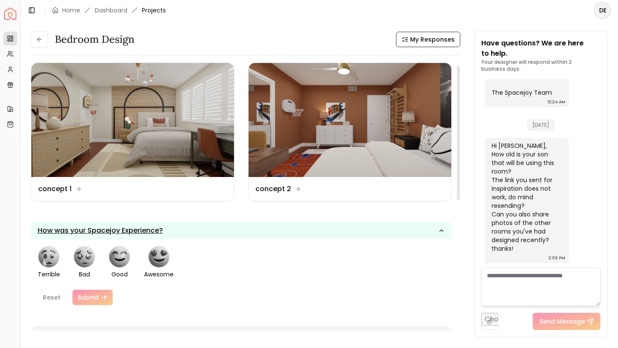 The height and width of the screenshot is (348, 618). I want to click on dd: concept 2, so click(273, 189).